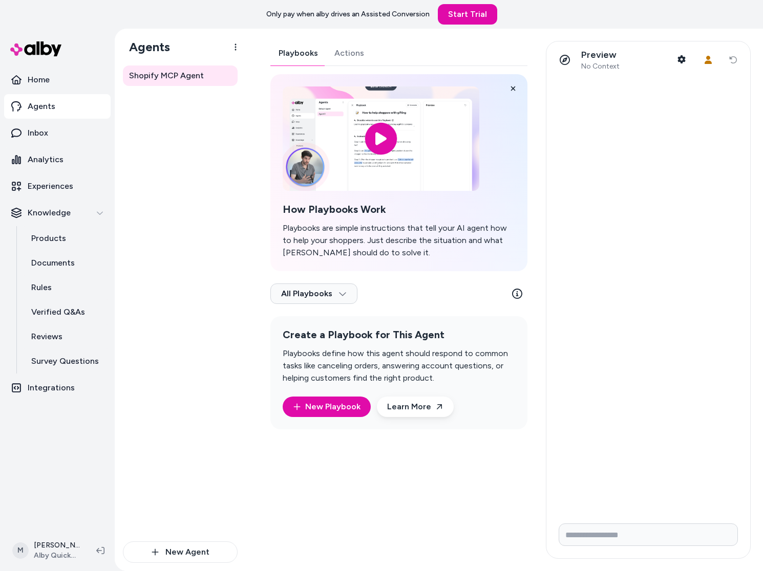 This screenshot has height=571, width=763. Describe the element at coordinates (58, 312) in the screenshot. I see `p: Verified Q&As` at that location.